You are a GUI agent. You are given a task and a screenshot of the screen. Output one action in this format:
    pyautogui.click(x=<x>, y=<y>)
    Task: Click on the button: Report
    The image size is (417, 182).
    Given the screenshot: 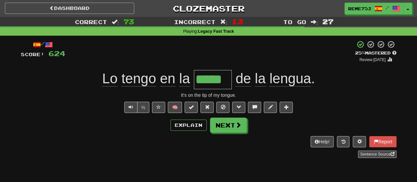 What is the action you would take?
    pyautogui.click(x=383, y=141)
    